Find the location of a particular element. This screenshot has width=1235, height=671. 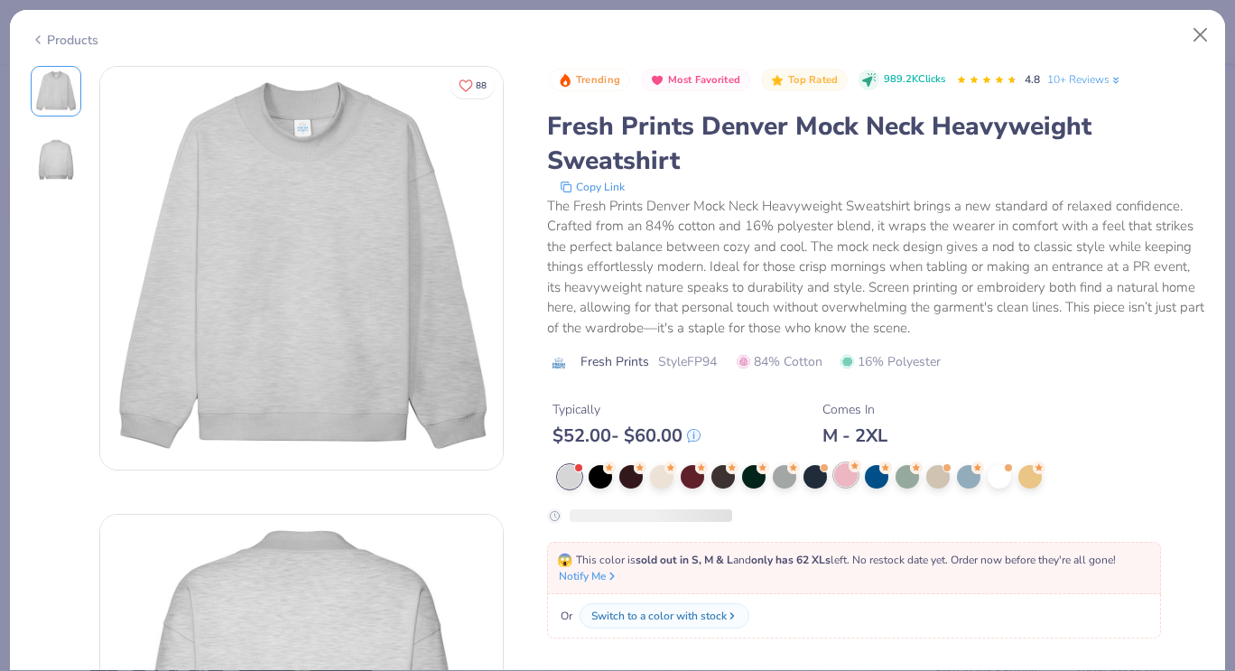

div: Products is located at coordinates (64, 40).